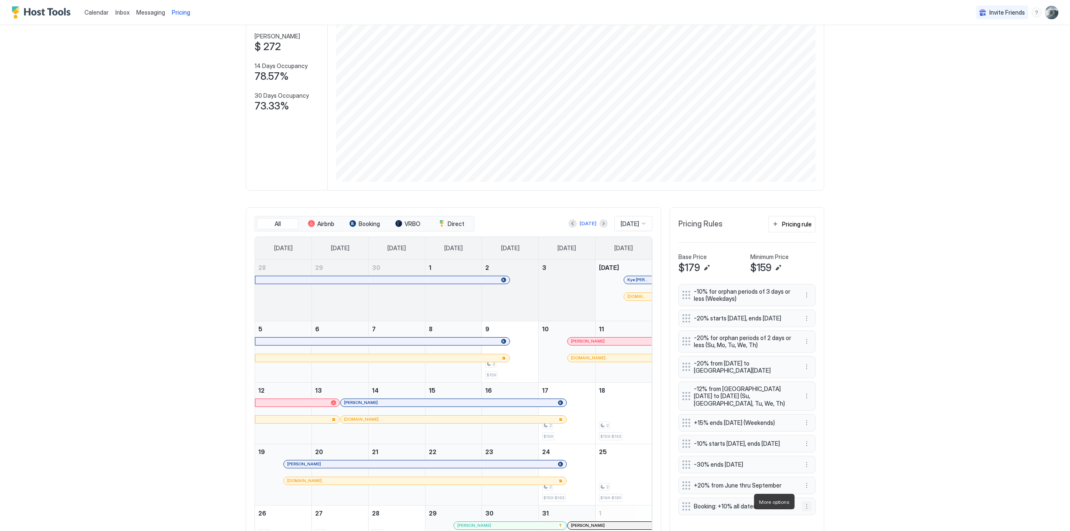  What do you see at coordinates (283, 474) in the screenshot?
I see `td: October 19, 2025` at bounding box center [283, 474].